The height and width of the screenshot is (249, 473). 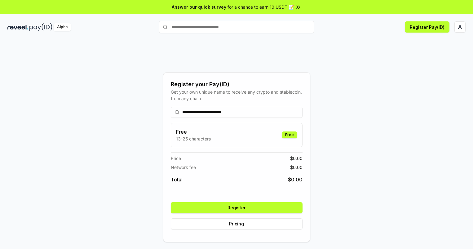 I want to click on div: Free, so click(x=290, y=135).